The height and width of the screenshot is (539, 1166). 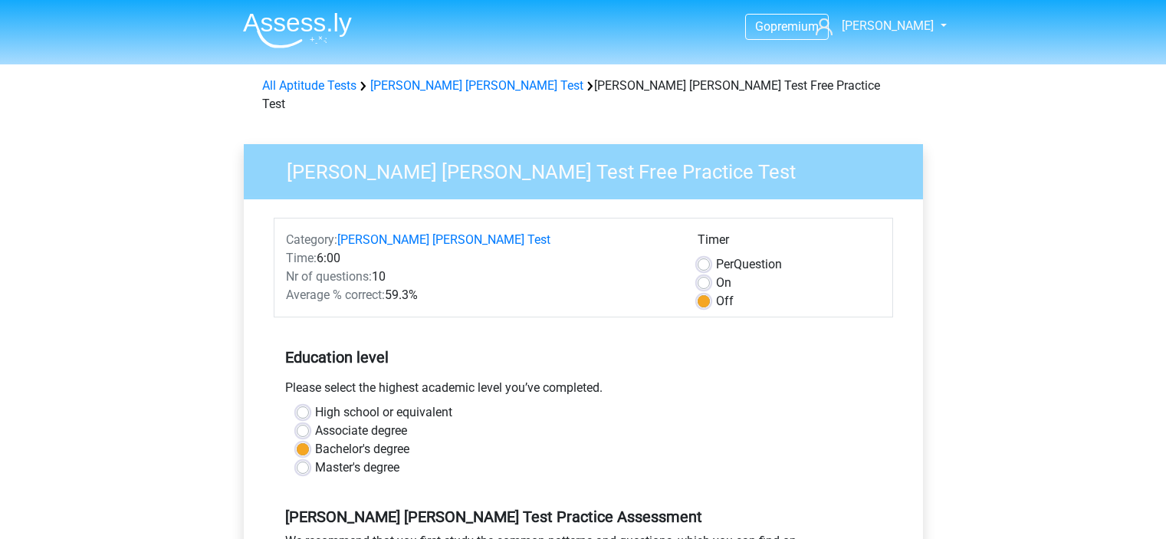 What do you see at coordinates (357, 468) in the screenshot?
I see `label: Master's degree` at bounding box center [357, 468].